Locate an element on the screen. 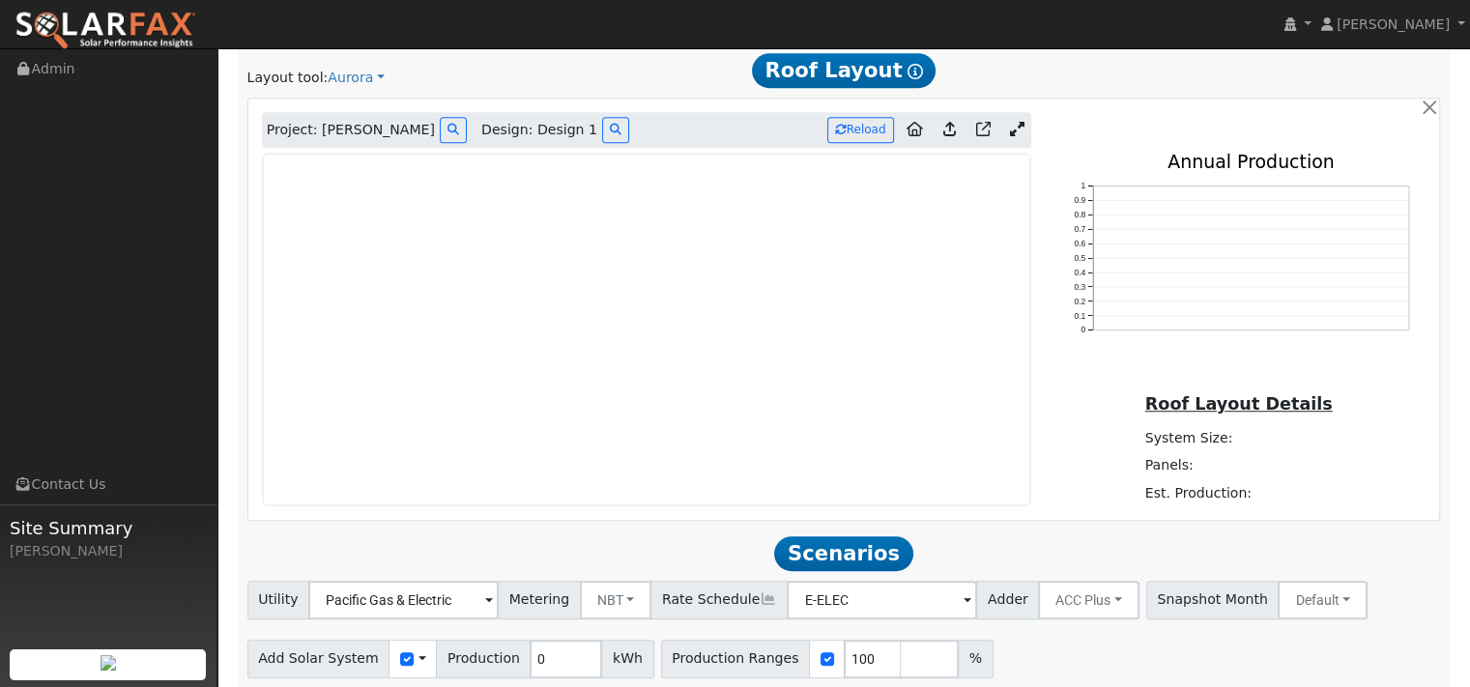  text: 0.2 is located at coordinates (1080, 302).